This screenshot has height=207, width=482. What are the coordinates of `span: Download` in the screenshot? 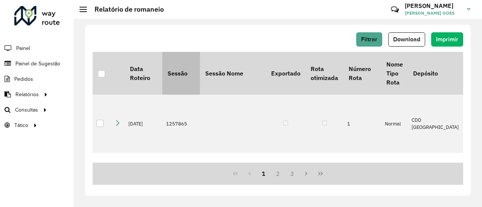 It's located at (407, 39).